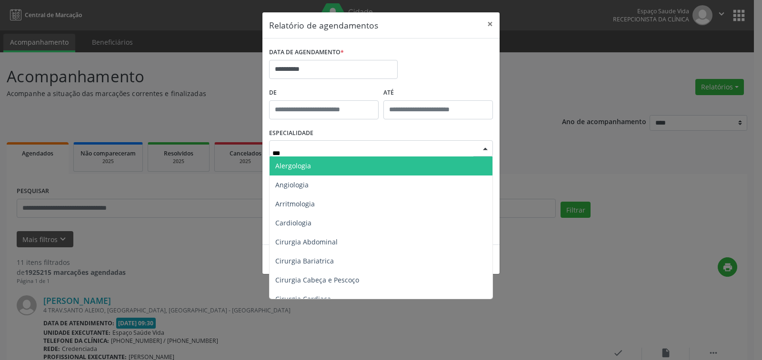  What do you see at coordinates (295, 204) in the screenshot?
I see `span: Arritmologia` at bounding box center [295, 204].